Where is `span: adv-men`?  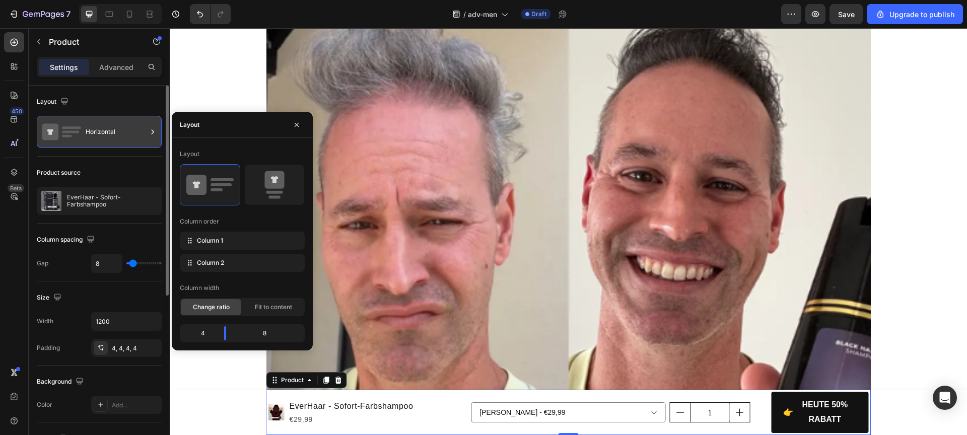
span: adv-men is located at coordinates (483, 14).